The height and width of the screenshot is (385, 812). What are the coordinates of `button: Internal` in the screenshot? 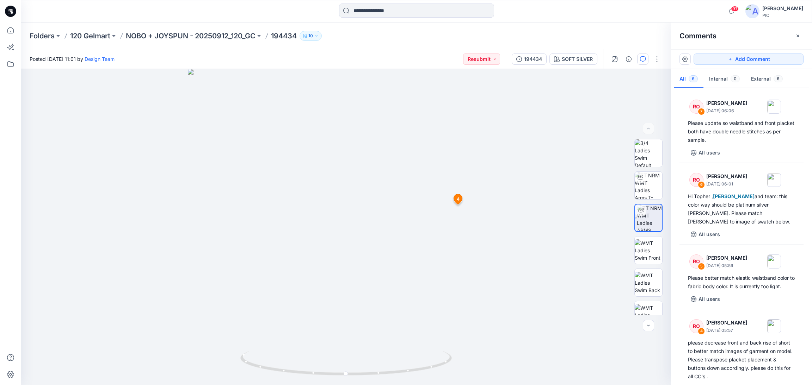 It's located at (724, 79).